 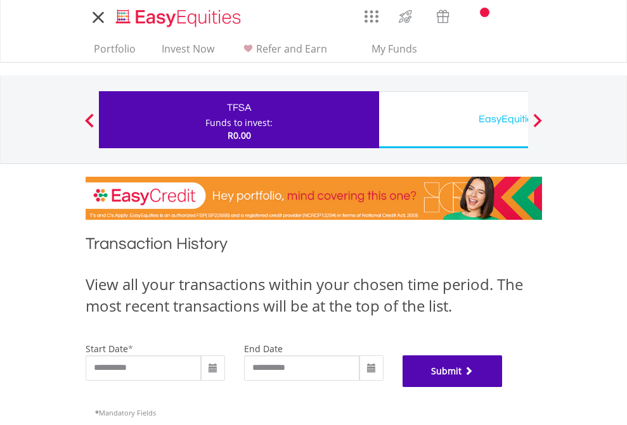 I want to click on img: thrive-v2.svg, so click(x=405, y=16).